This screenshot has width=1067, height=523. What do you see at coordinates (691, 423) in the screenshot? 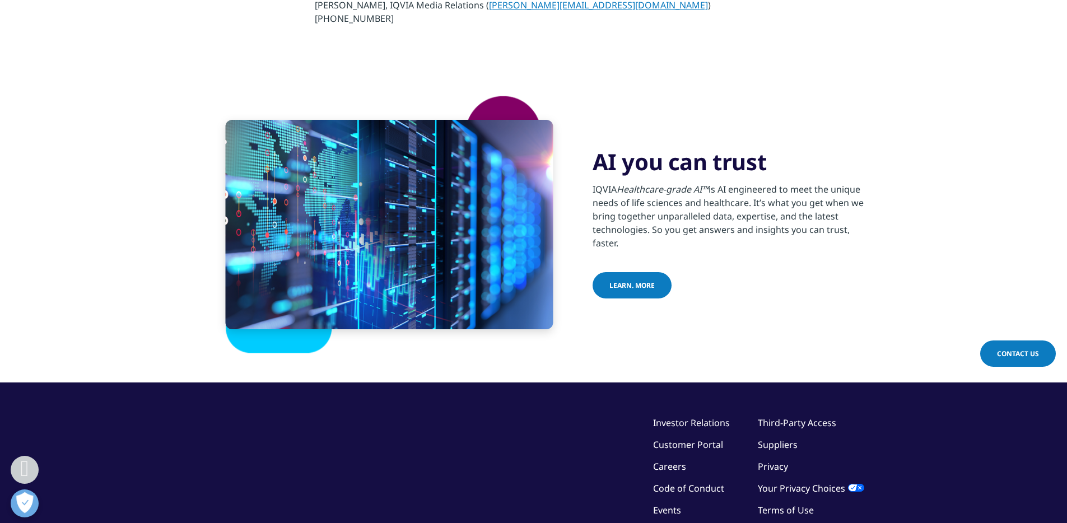
I see `a: Investor Relations` at bounding box center [691, 423].